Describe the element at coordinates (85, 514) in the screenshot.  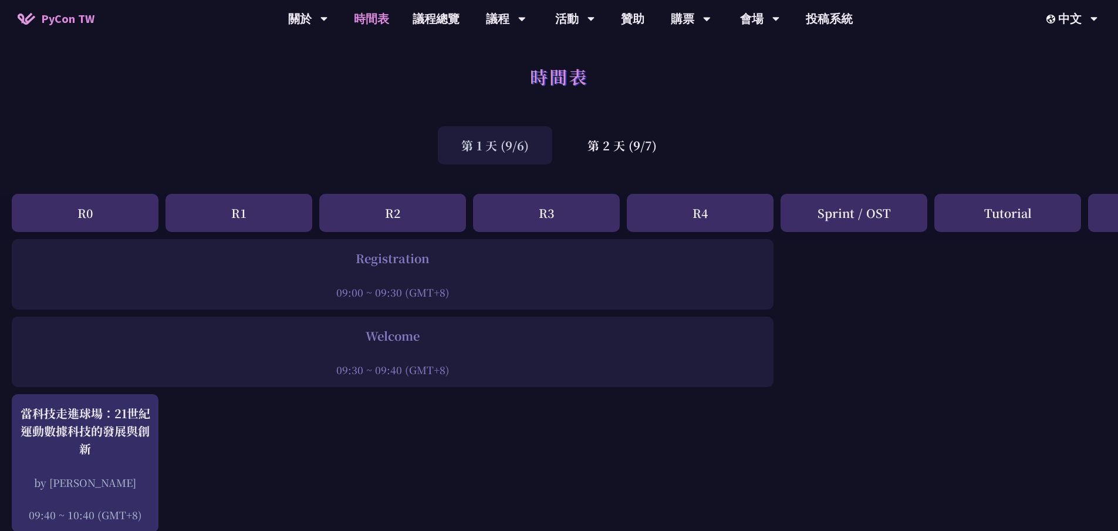
I see `div: 09:40 ~ 10:40 (GMT+8)` at that location.